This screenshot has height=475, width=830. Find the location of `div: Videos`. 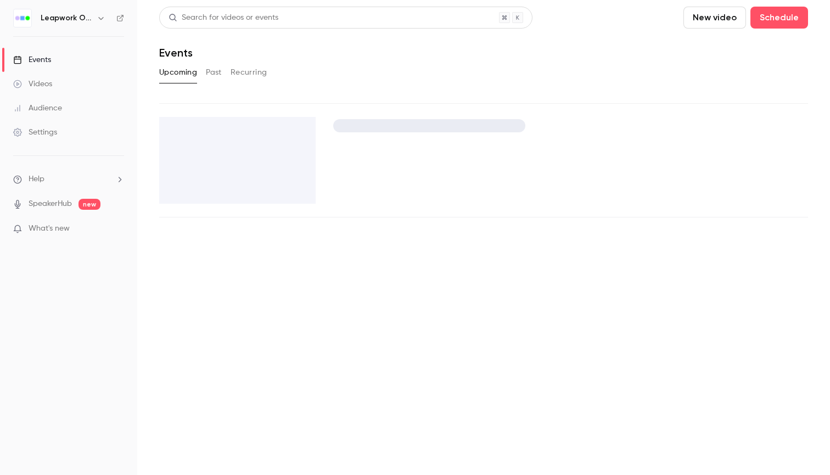

div: Videos is located at coordinates (32, 84).